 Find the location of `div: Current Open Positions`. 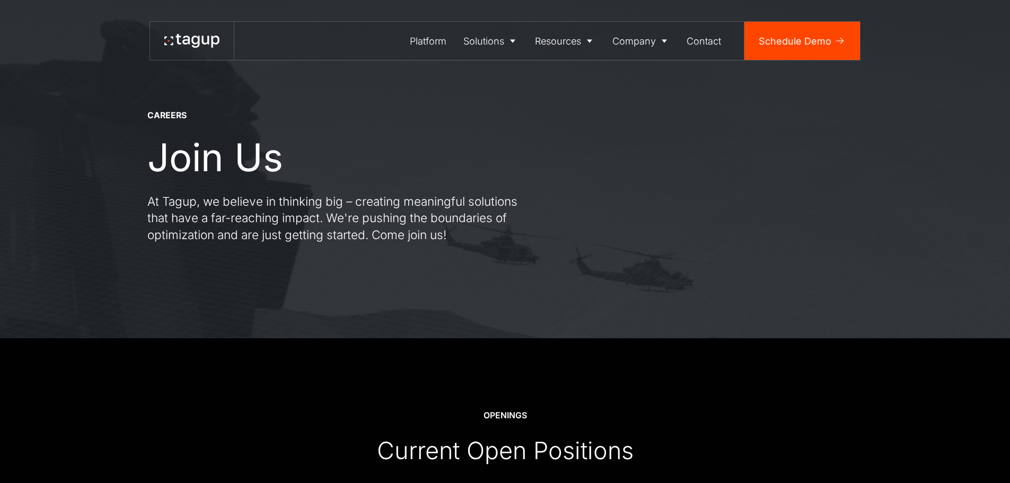

div: Current Open Positions is located at coordinates (505, 451).